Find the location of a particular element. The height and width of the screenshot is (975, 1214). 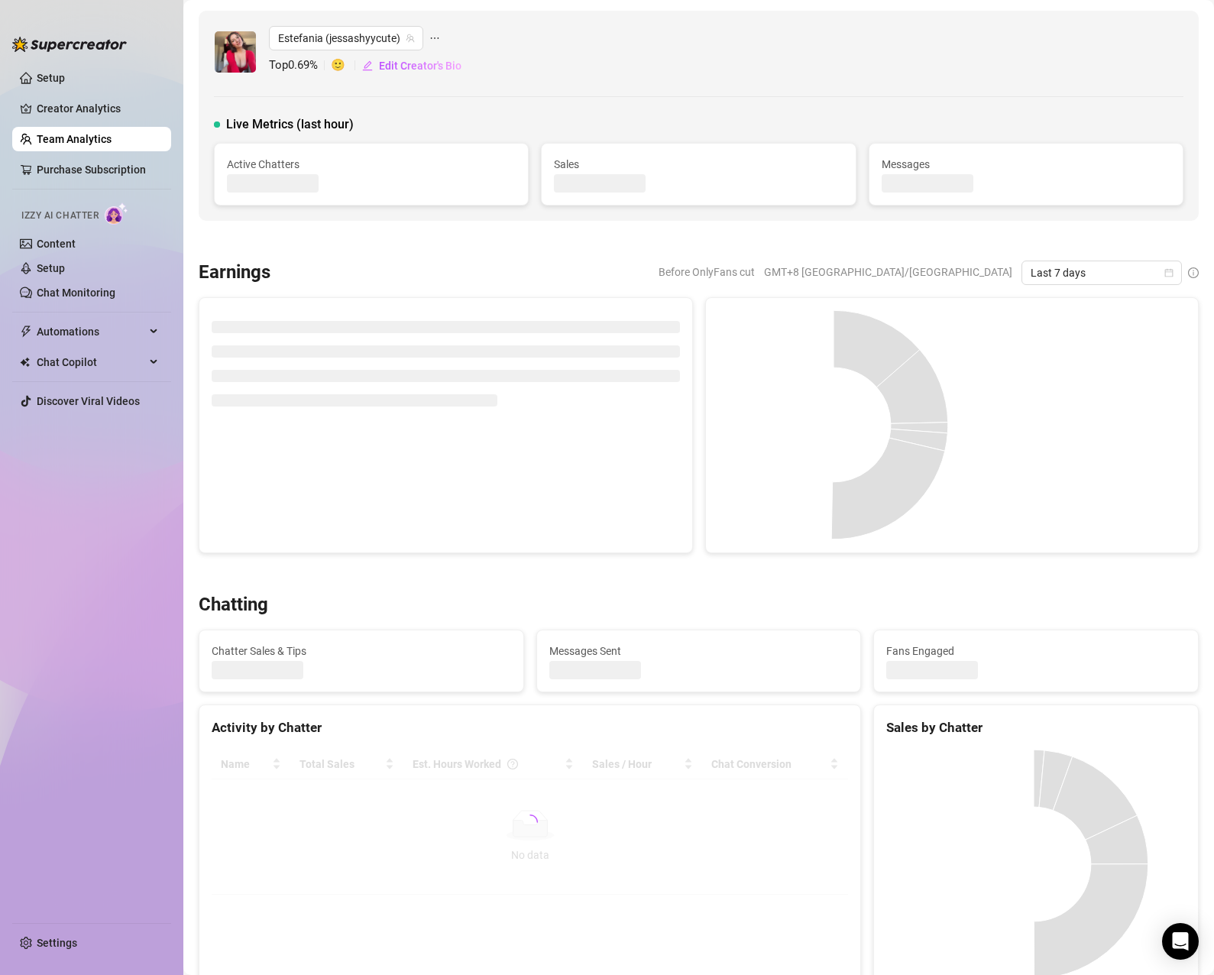

span: Fans Engaged is located at coordinates (1036, 651).